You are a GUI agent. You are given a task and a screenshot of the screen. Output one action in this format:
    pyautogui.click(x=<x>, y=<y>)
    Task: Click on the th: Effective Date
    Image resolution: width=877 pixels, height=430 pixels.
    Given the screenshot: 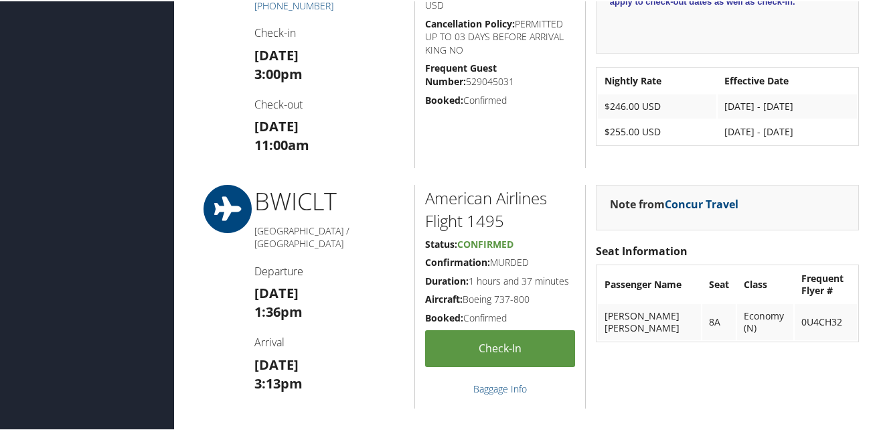 What is the action you would take?
    pyautogui.click(x=787, y=80)
    